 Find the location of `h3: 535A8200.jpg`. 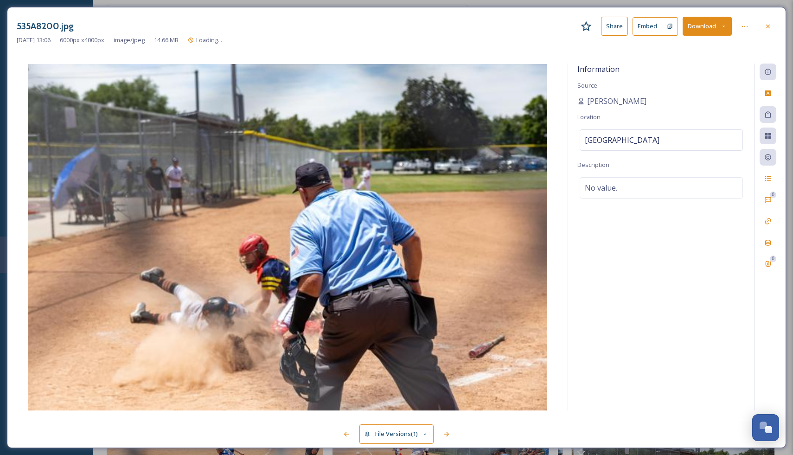

h3: 535A8200.jpg is located at coordinates (45, 26).